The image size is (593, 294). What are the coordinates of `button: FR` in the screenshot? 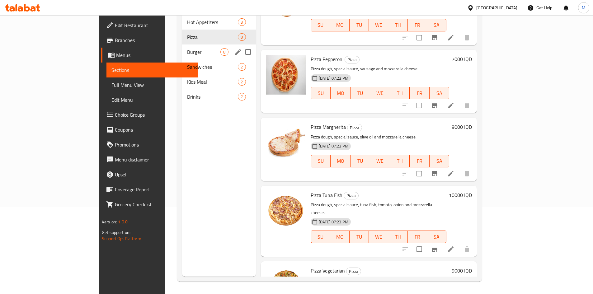 It's located at (420, 93).